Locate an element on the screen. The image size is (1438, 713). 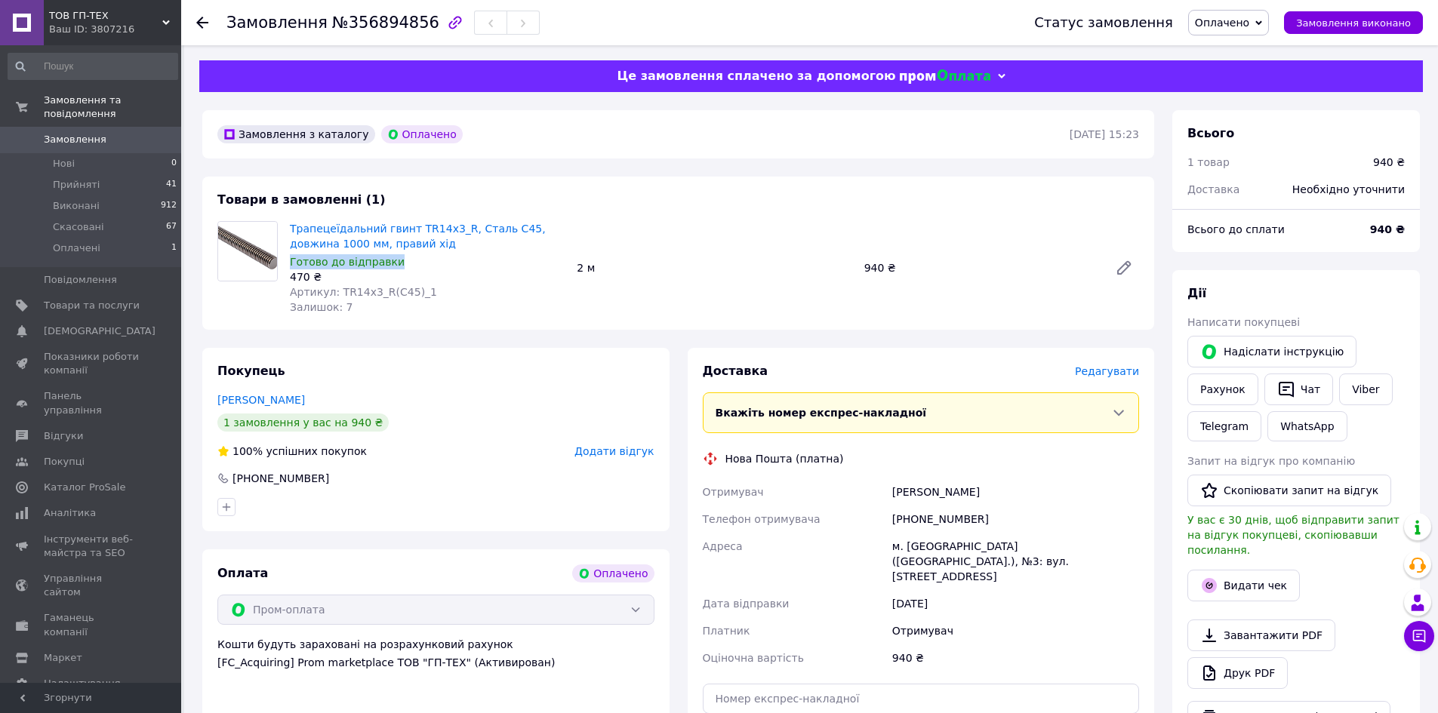
span: 1 товар is located at coordinates (1209, 162).